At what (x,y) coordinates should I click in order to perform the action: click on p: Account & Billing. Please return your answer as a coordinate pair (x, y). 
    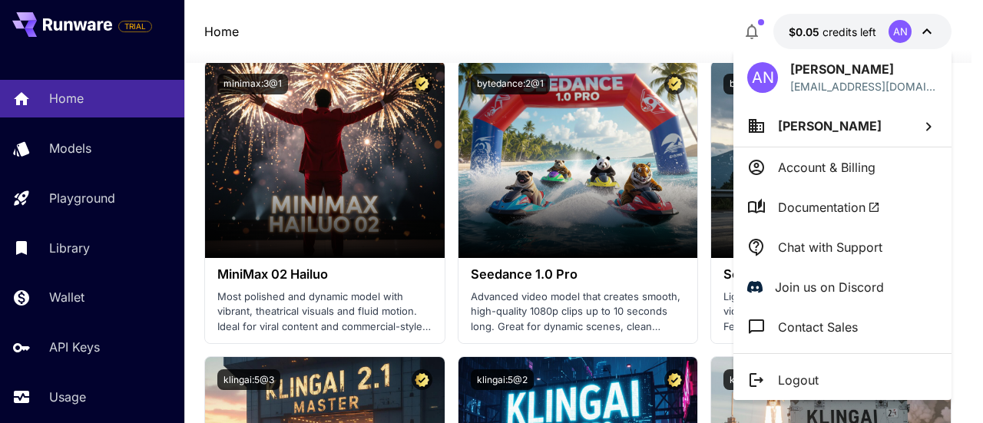
    Looking at the image, I should click on (826, 167).